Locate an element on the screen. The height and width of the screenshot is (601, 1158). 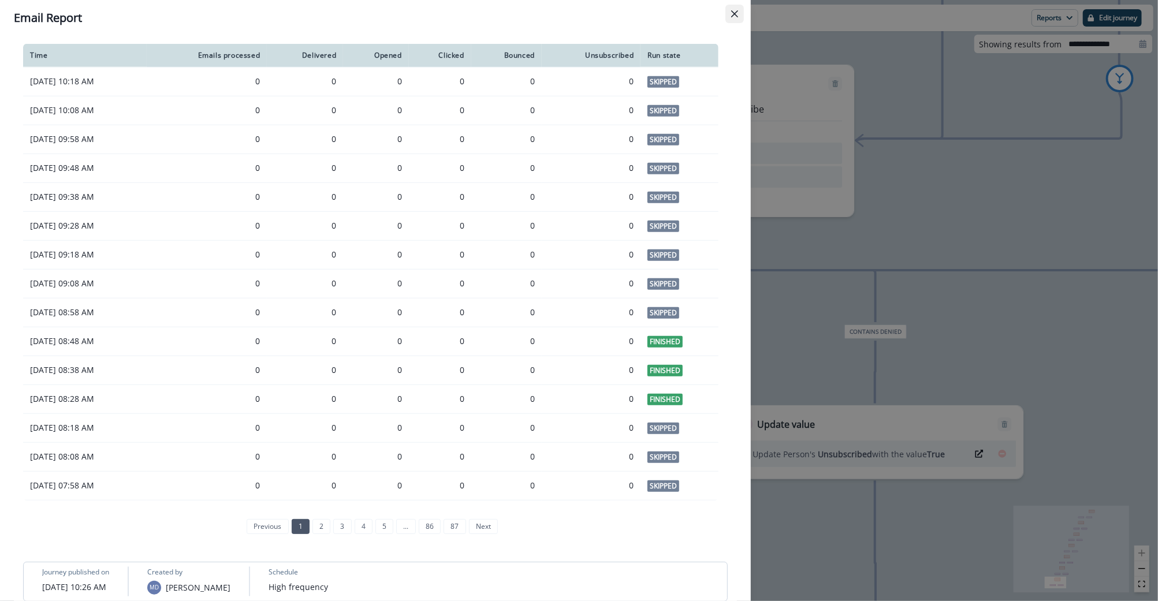
a: Page 1 is your current page is located at coordinates (300, 527).